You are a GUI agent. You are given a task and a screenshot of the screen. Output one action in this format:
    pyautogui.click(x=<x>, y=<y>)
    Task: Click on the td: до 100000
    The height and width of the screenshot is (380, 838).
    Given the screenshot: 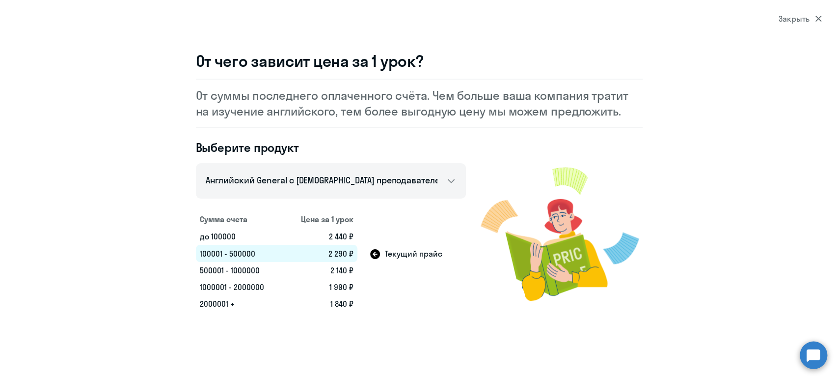 What is the action you would take?
    pyautogui.click(x=240, y=236)
    